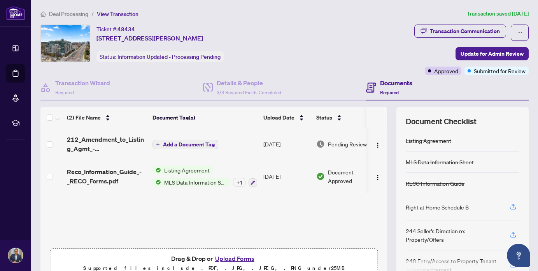 This screenshot has height=271, width=538. I want to click on div: MLS Data Information Sheet, so click(440, 162).